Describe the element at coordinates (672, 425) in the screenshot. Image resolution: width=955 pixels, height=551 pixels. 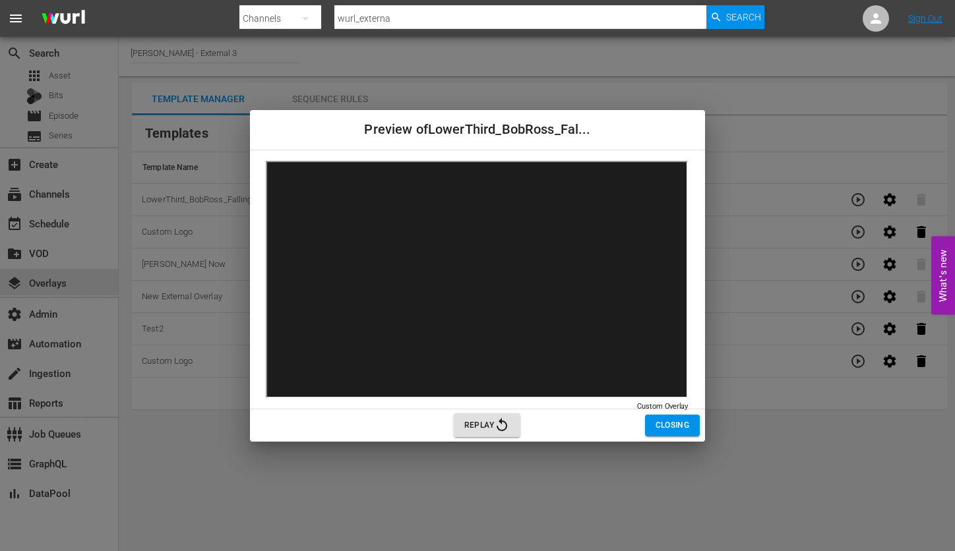
I see `span: Closing` at that location.